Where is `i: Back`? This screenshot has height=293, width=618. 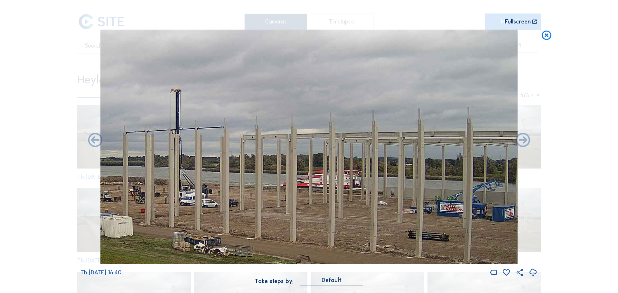
i: Back is located at coordinates (522, 141).